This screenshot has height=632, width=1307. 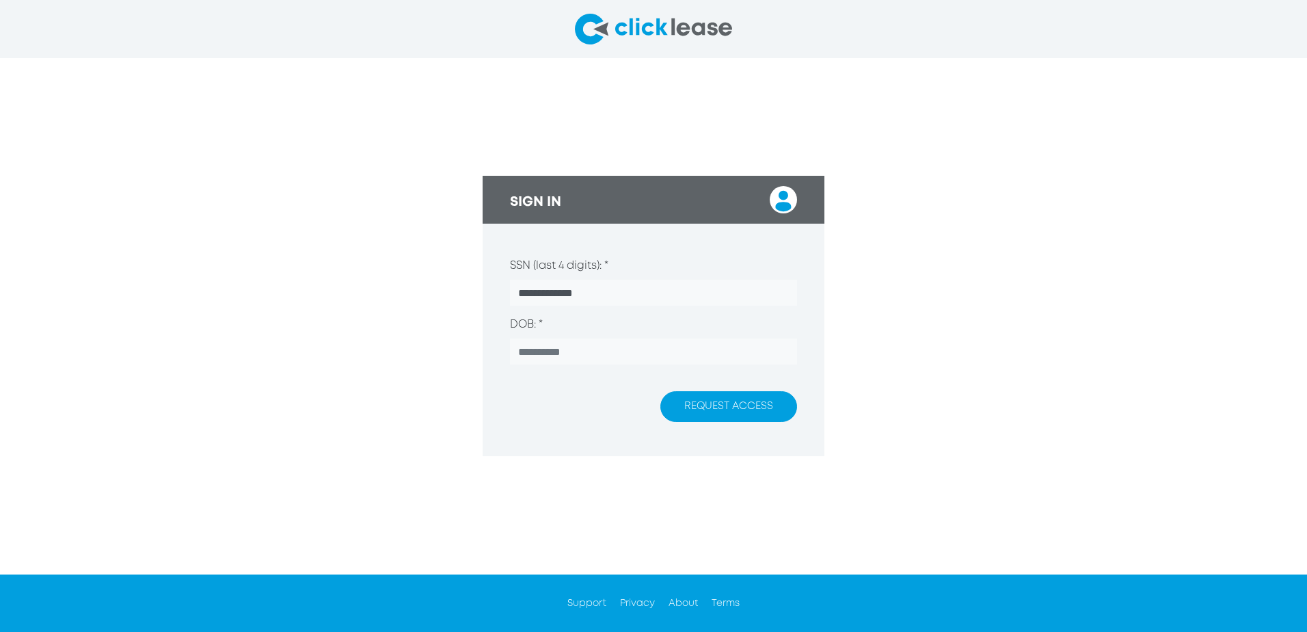 I want to click on a: Privacy, so click(x=637, y=603).